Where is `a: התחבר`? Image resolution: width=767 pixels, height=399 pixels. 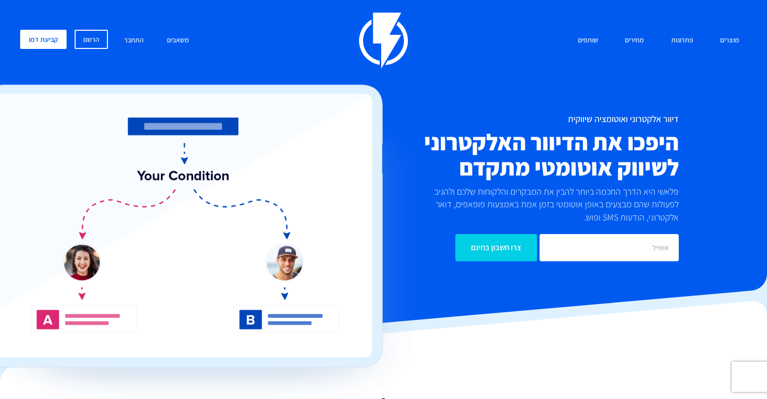
a: התחבר is located at coordinates (134, 40).